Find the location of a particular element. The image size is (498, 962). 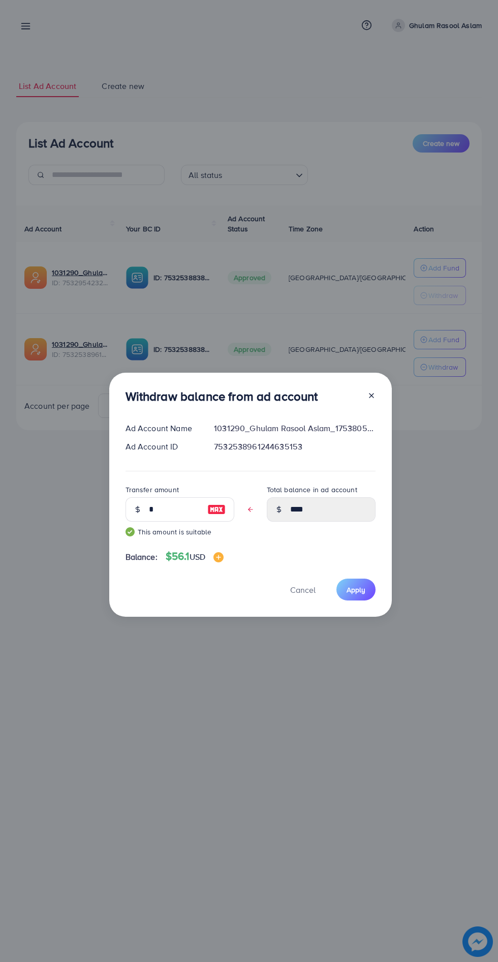

label: Total balance in ad account is located at coordinates (312, 489).